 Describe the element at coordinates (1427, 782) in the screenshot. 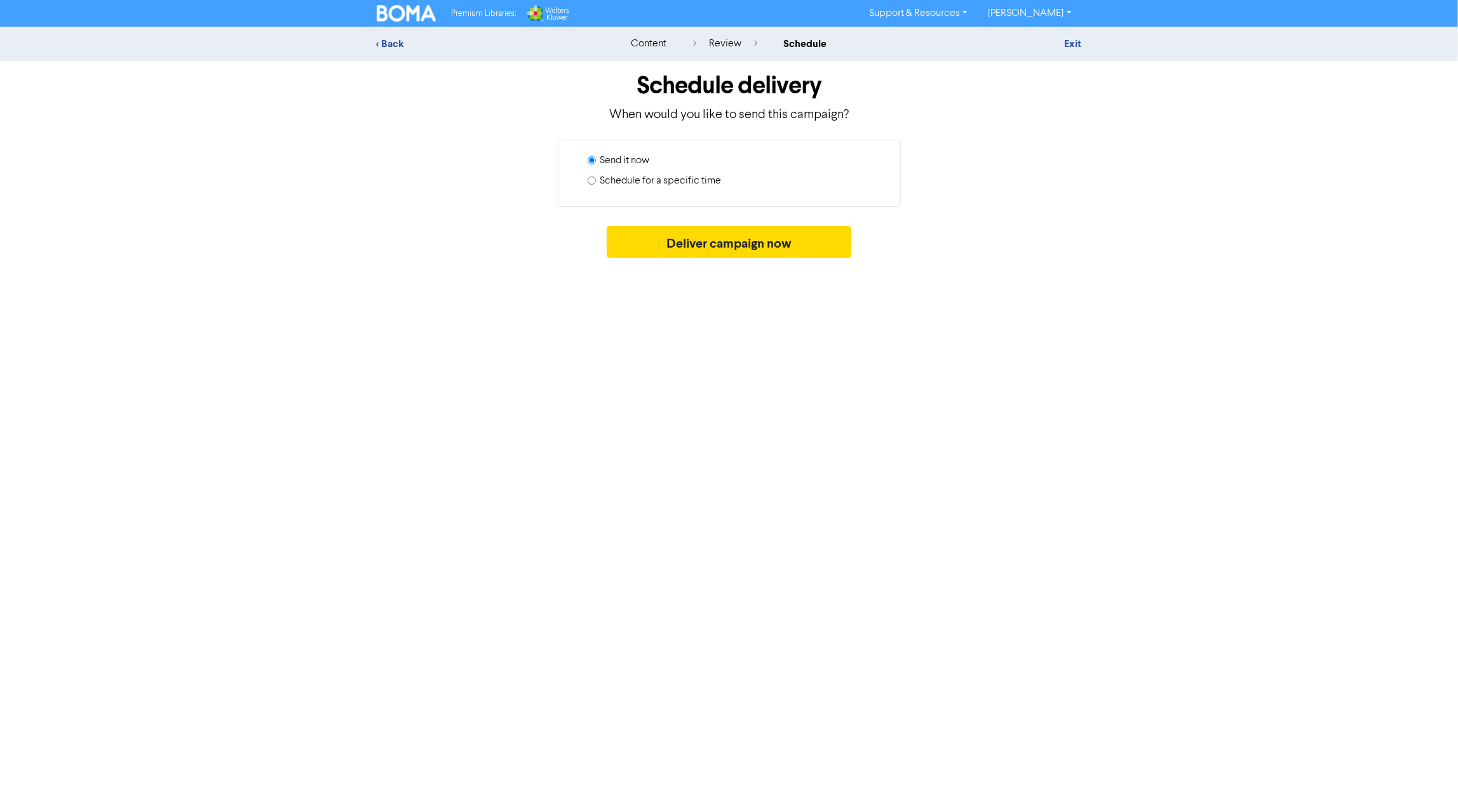

I see `div: Chat Widget` at that location.